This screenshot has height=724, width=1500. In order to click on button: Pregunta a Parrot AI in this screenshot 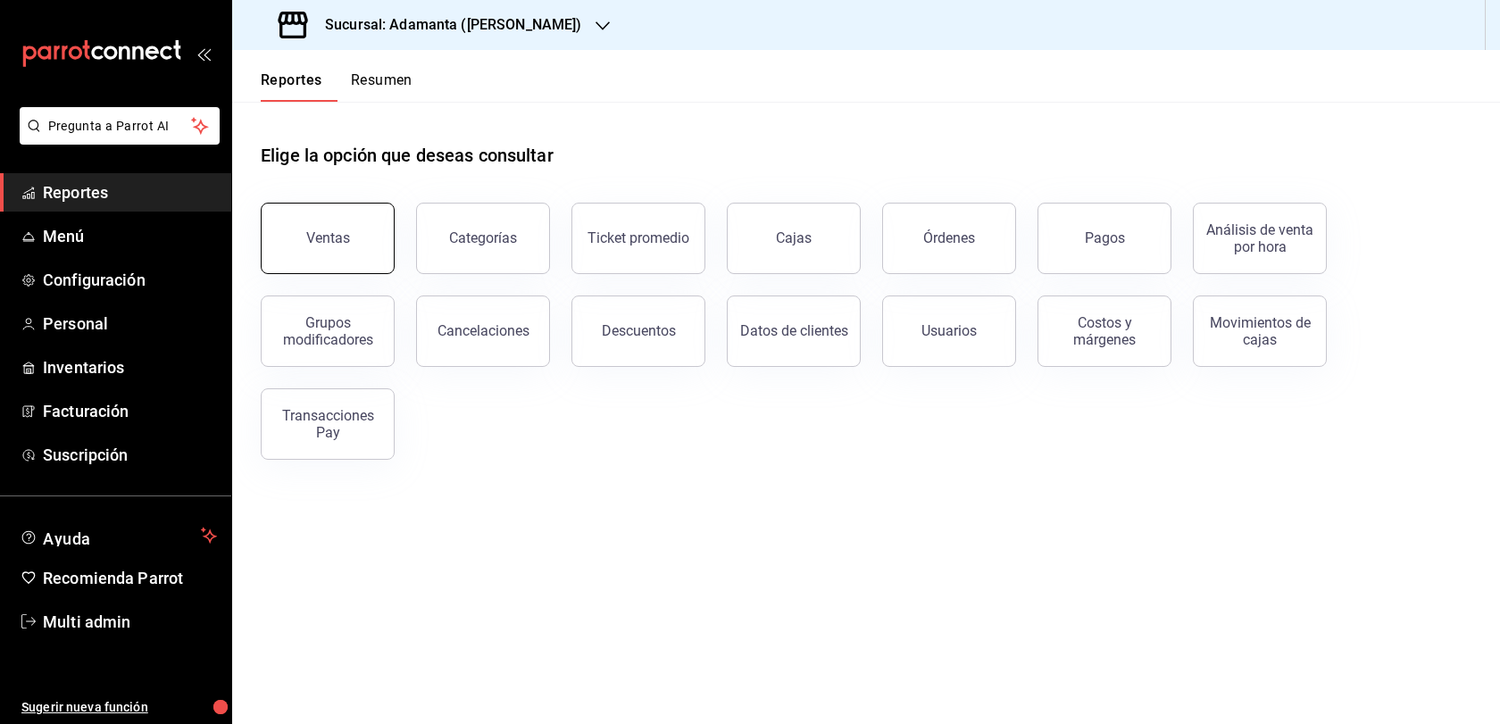, I will do `click(120, 126)`.